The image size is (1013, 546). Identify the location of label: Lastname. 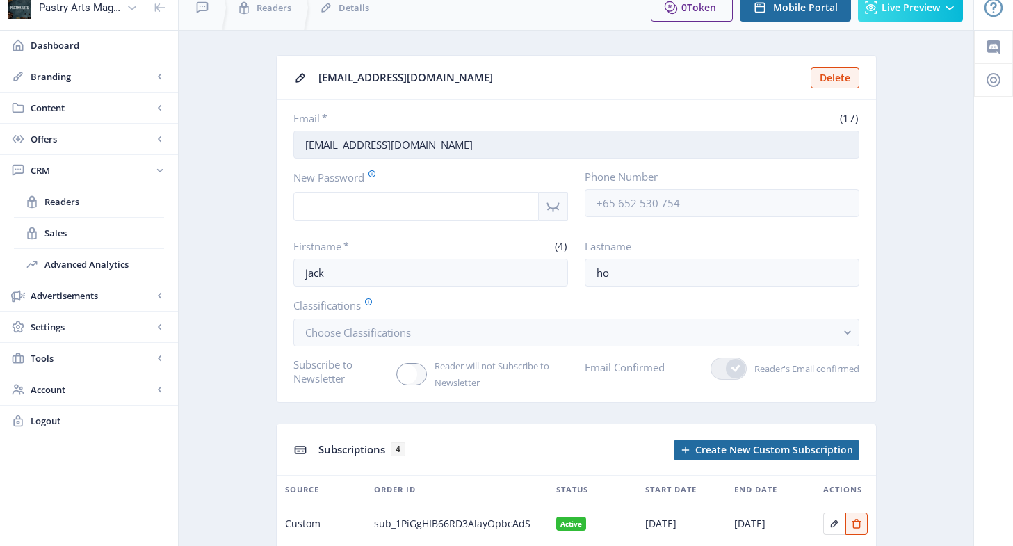
(716, 246).